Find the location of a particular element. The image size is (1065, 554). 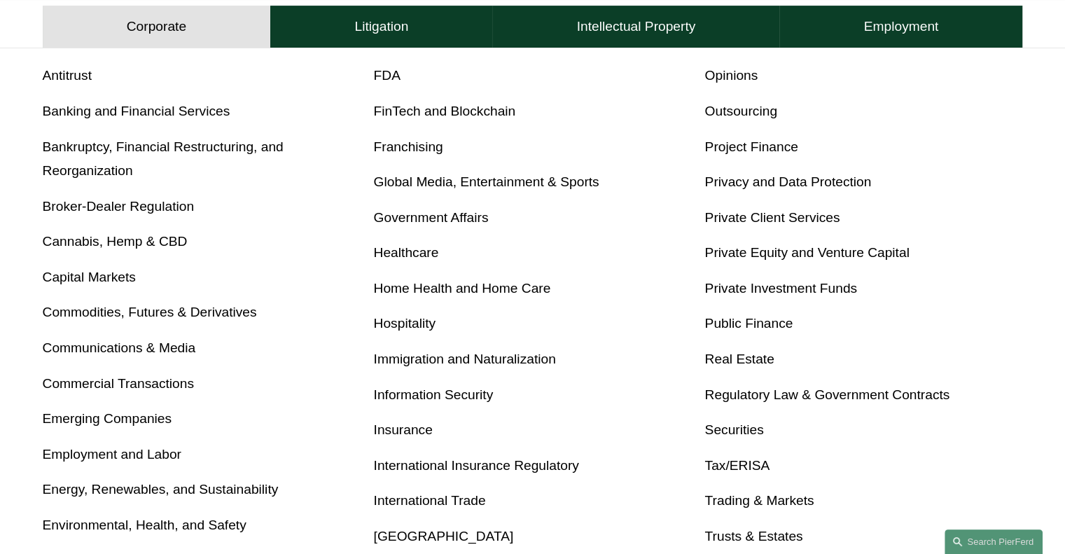

a: Project Finance is located at coordinates (751, 146).